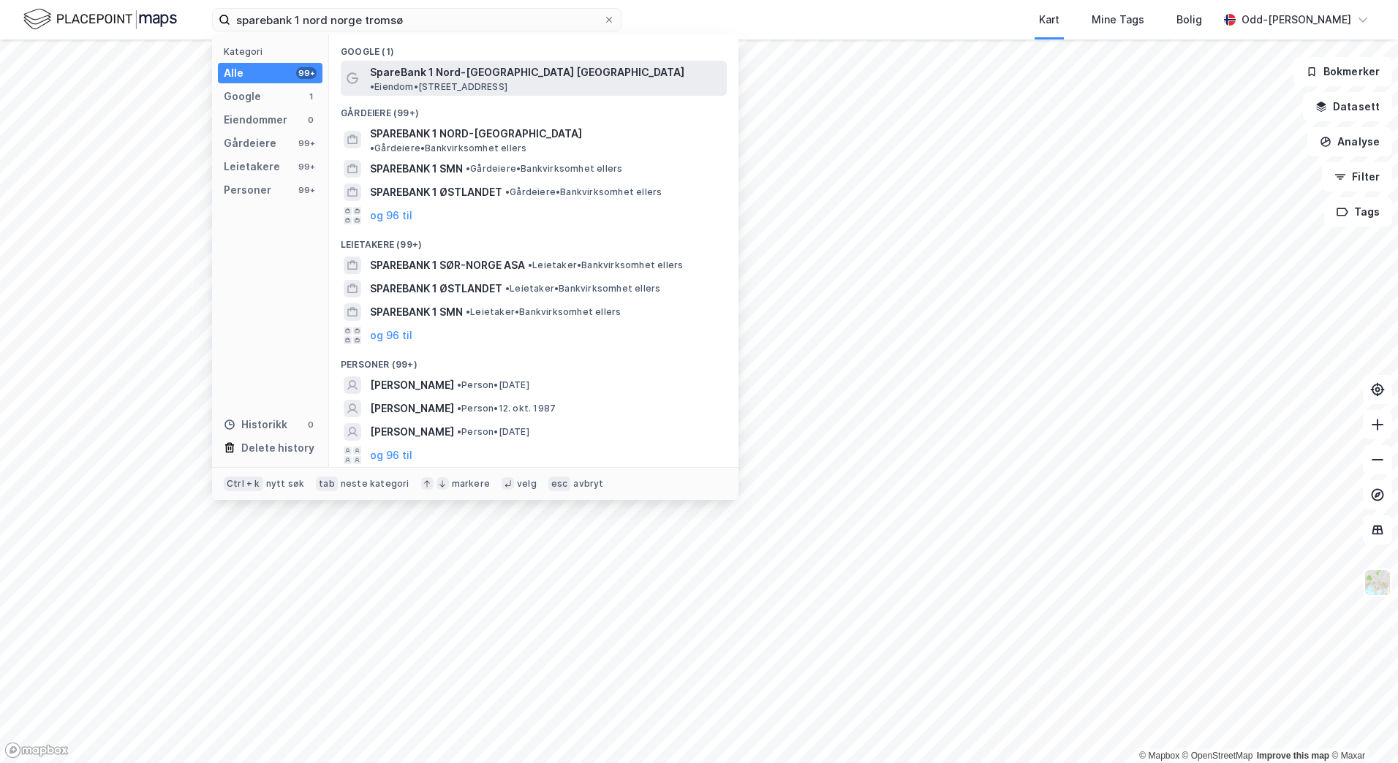 This screenshot has height=763, width=1398. Describe the element at coordinates (1357, 177) in the screenshot. I see `button: Filter` at that location.